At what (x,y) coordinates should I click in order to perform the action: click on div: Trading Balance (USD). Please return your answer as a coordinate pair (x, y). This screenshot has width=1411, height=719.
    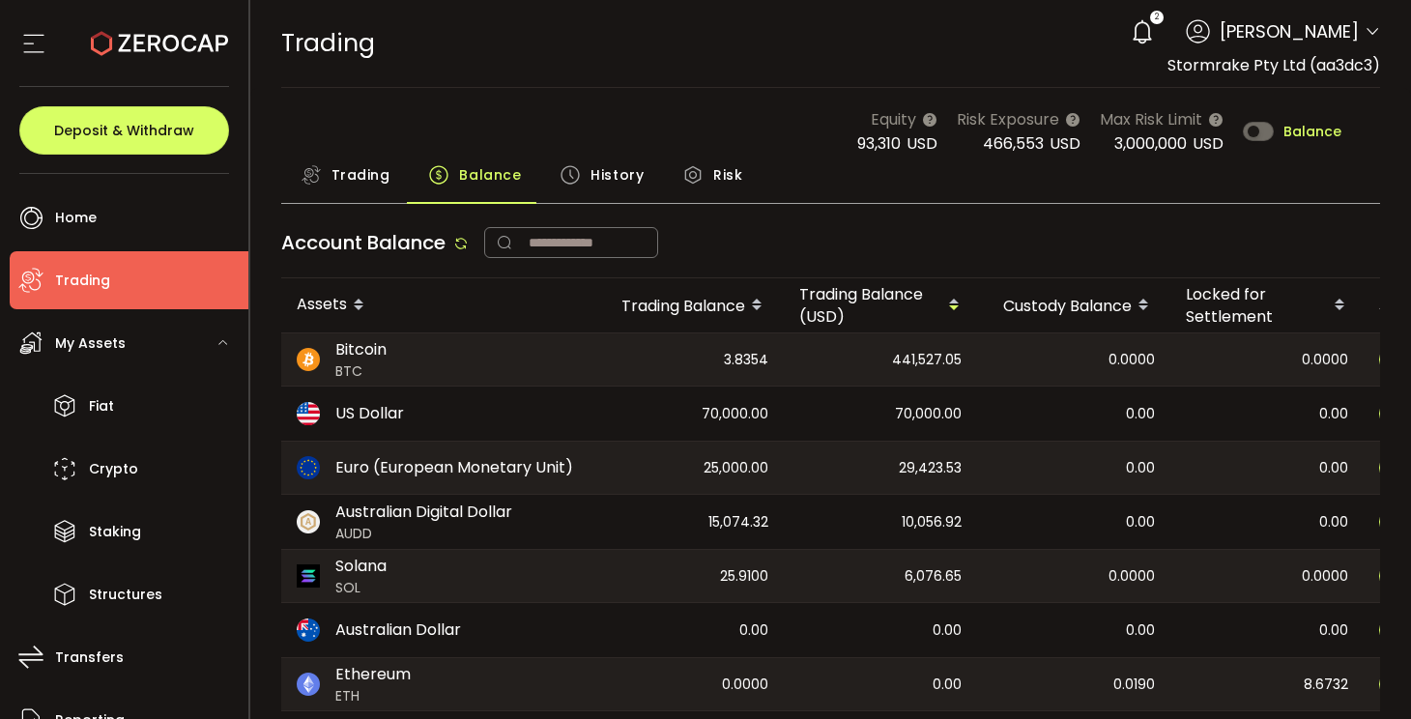
    Looking at the image, I should click on (880, 305).